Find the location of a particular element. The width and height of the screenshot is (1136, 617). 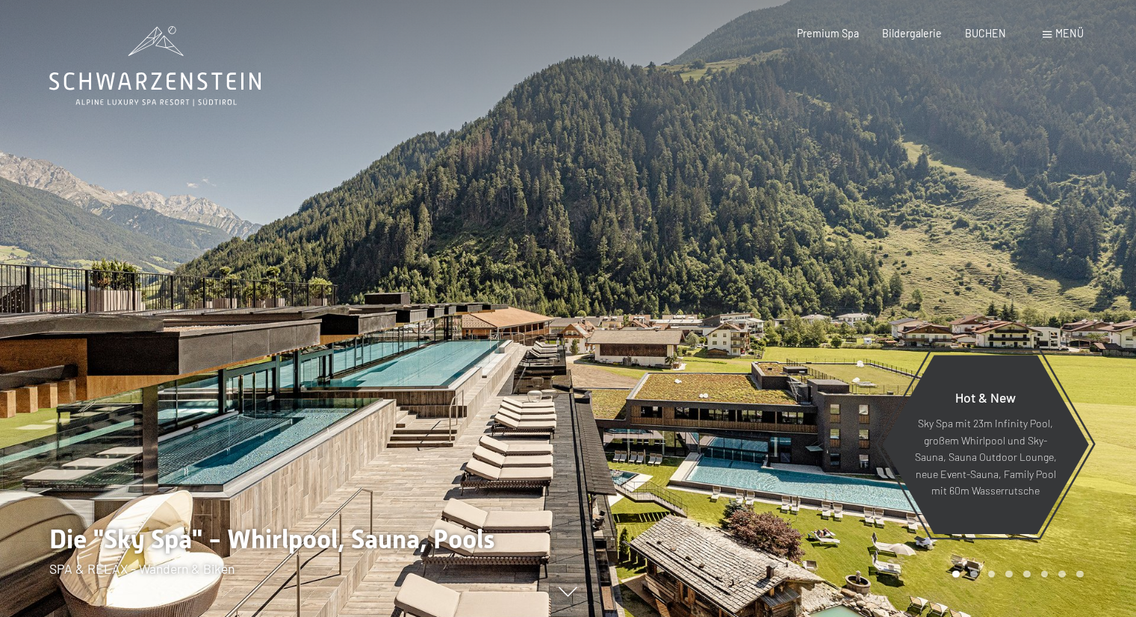

div: Carousel Page 4 is located at coordinates (1009, 574).